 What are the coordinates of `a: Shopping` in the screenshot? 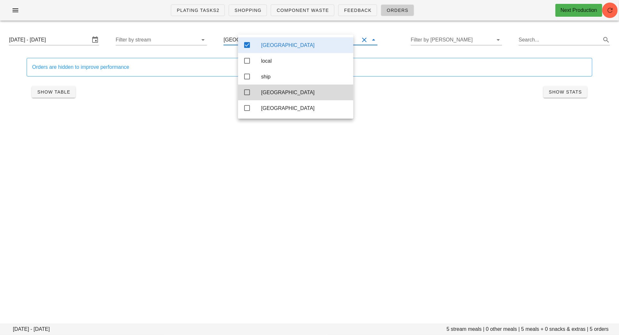 It's located at (248, 10).